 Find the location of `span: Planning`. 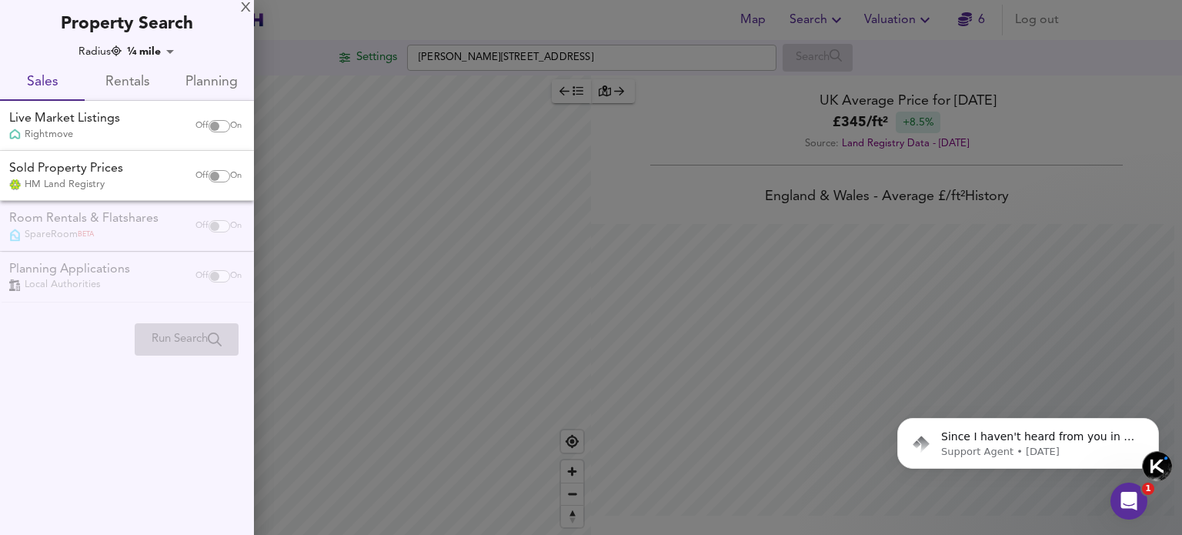

span: Planning is located at coordinates (212, 82).